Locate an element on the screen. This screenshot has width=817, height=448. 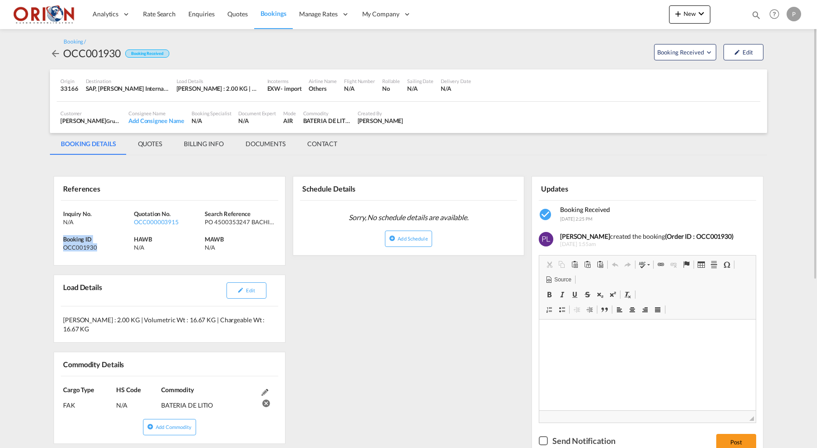
a: Decrease Indent is located at coordinates (577, 310).